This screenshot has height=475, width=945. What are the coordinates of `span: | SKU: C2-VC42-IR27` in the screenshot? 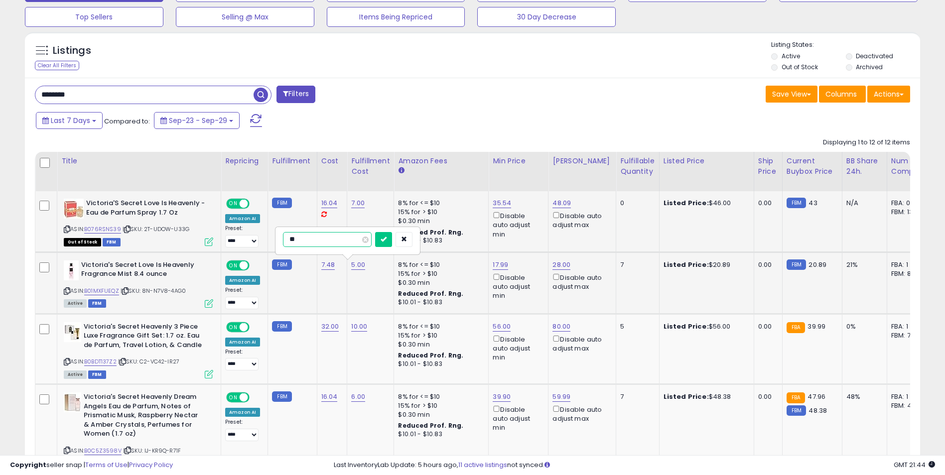 It's located at (148, 362).